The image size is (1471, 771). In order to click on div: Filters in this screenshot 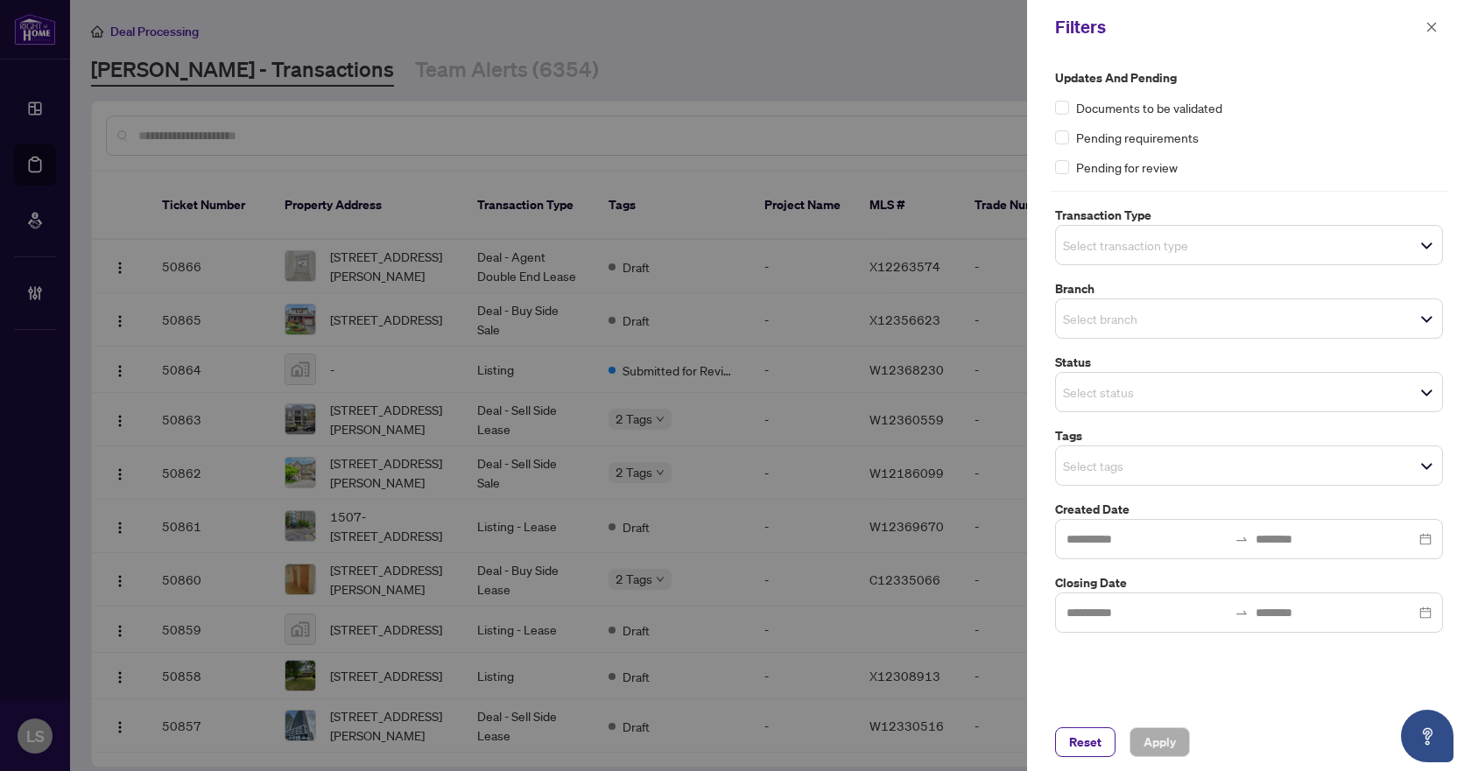, I will do `click(1237, 27)`.